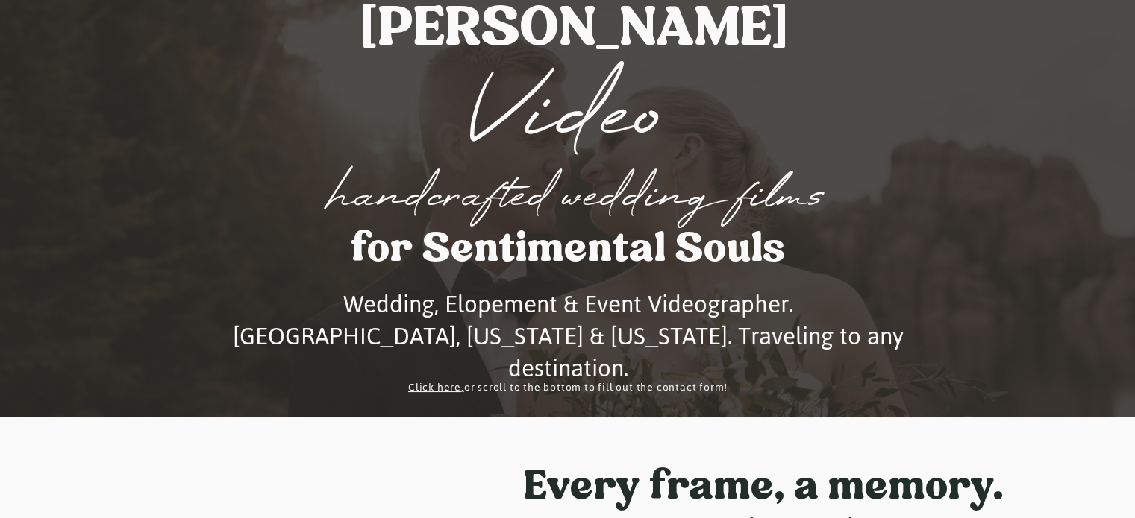 This screenshot has width=1135, height=518. Describe the element at coordinates (568, 250) in the screenshot. I see `h1: for Sentimental Souls` at that location.